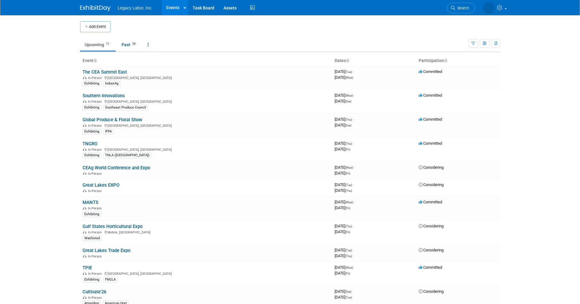 This screenshot has height=304, width=580. What do you see at coordinates (125, 108) in the screenshot?
I see `div: Southeast Produce Council` at bounding box center [125, 108].